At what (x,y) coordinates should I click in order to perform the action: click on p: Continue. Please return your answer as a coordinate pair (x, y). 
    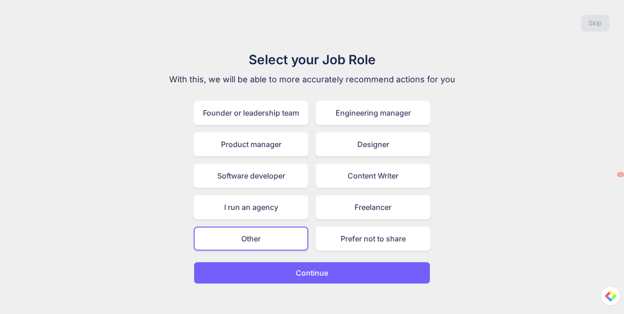
    Looking at the image, I should click on (312, 273).